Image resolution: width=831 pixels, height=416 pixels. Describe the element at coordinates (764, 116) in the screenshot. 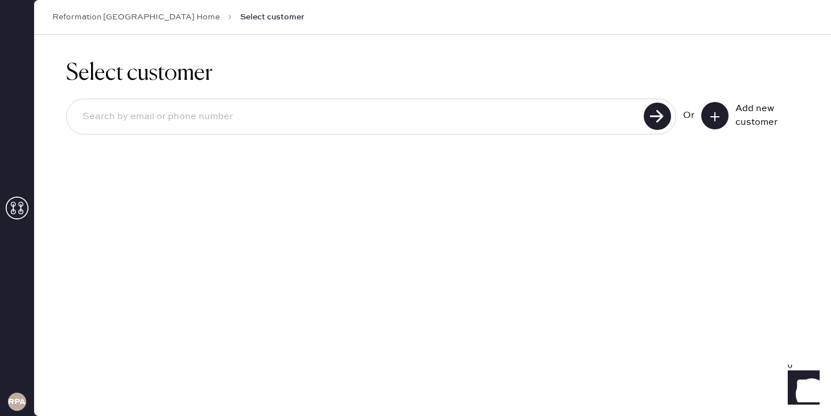

I see `div: Add new customer` at that location.